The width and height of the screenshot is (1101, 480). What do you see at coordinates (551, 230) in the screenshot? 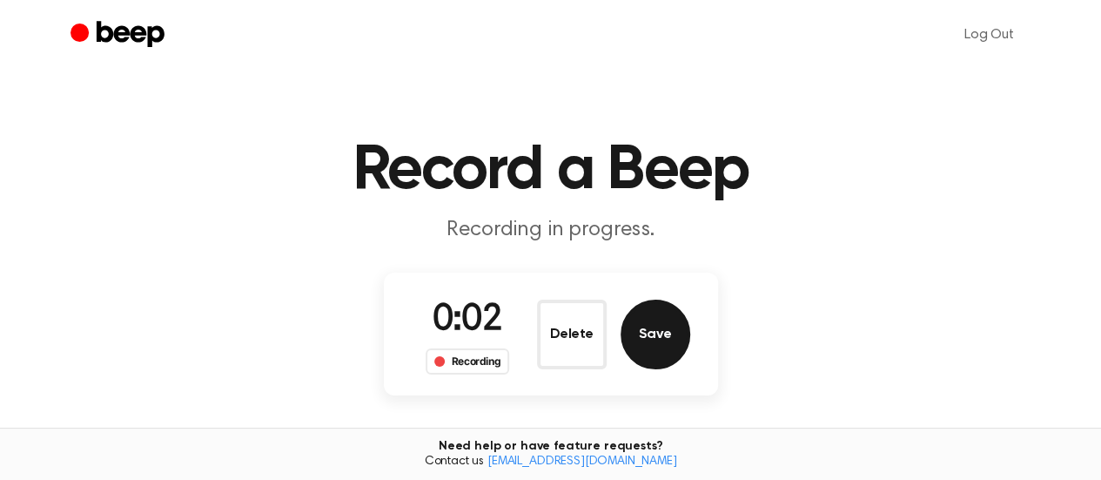
I see `p: Recording in progress.` at bounding box center [551, 230].